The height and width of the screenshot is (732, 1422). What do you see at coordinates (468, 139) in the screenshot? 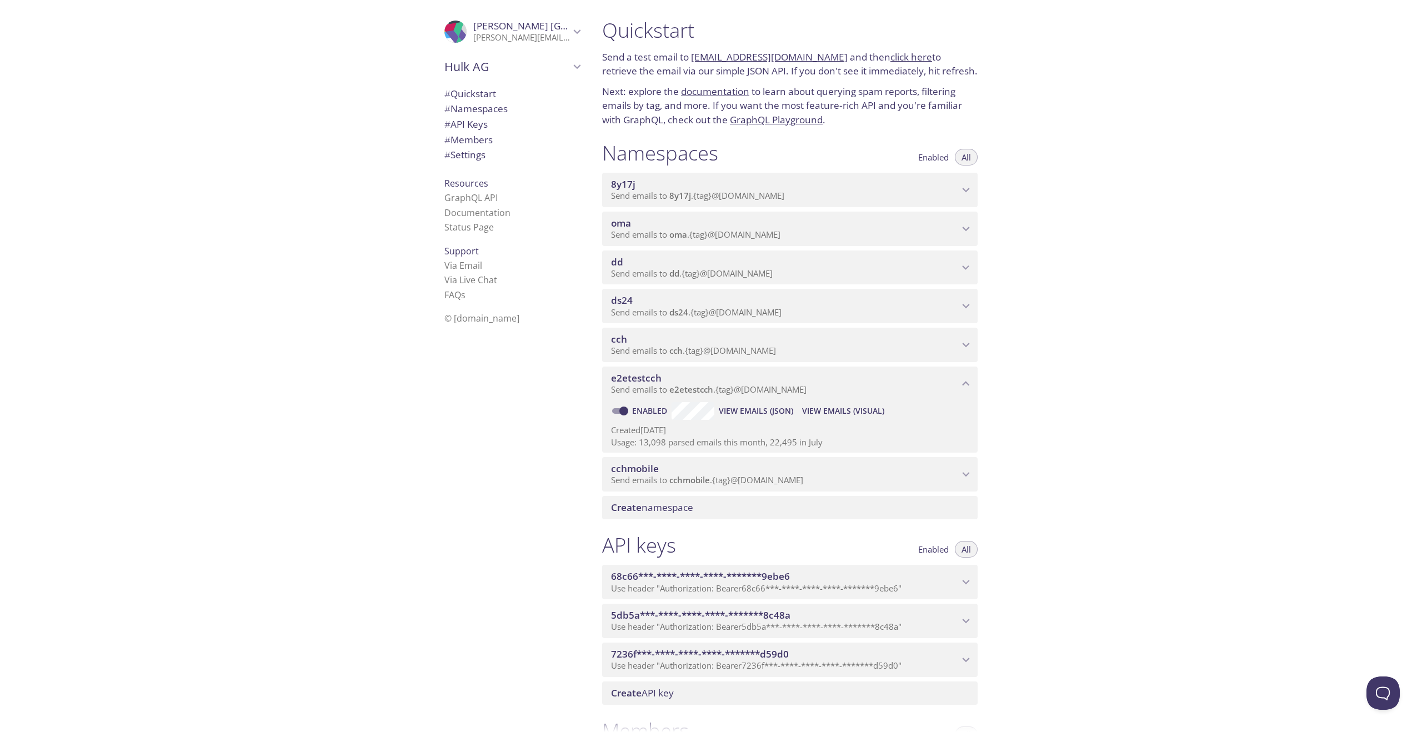
I see `span: Members` at bounding box center [468, 139].